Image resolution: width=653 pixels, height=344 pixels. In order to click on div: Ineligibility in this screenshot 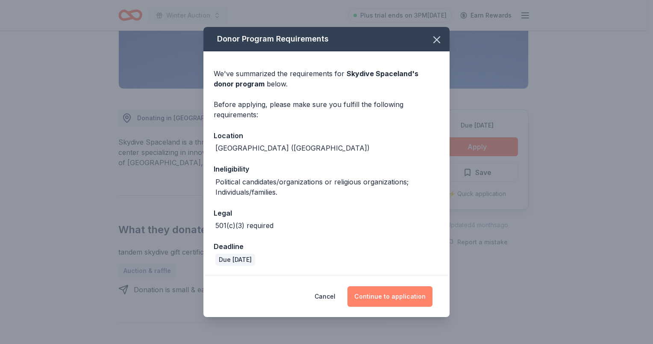, I will do `click(327, 169)`.